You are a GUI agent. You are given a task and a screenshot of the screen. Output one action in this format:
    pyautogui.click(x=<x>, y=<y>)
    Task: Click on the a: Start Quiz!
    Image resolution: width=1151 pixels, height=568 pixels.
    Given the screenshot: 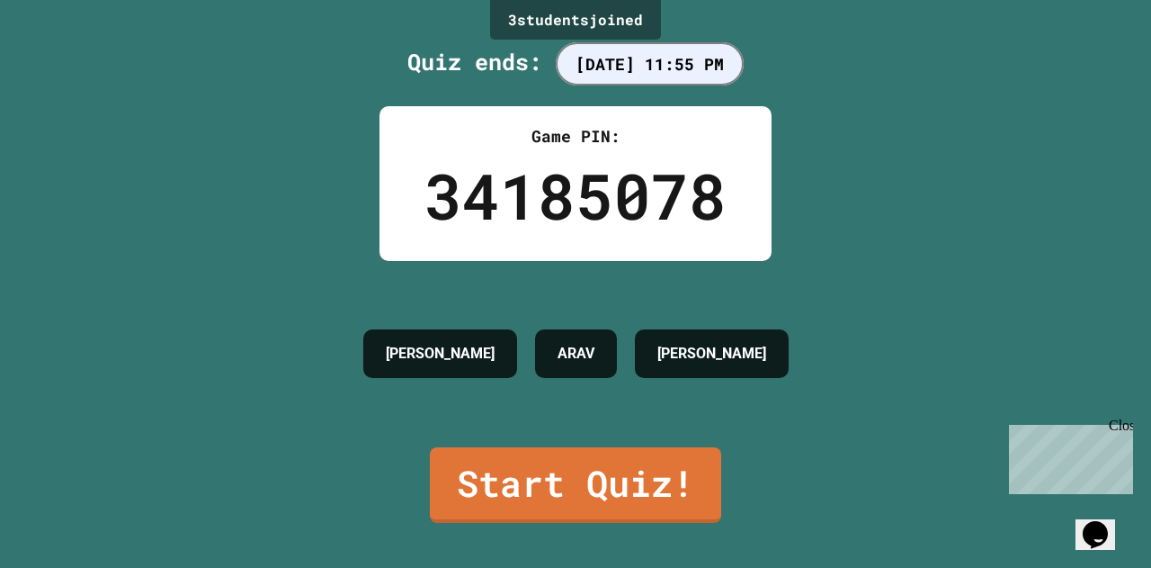 What is the action you would take?
    pyautogui.click(x=576, y=485)
    